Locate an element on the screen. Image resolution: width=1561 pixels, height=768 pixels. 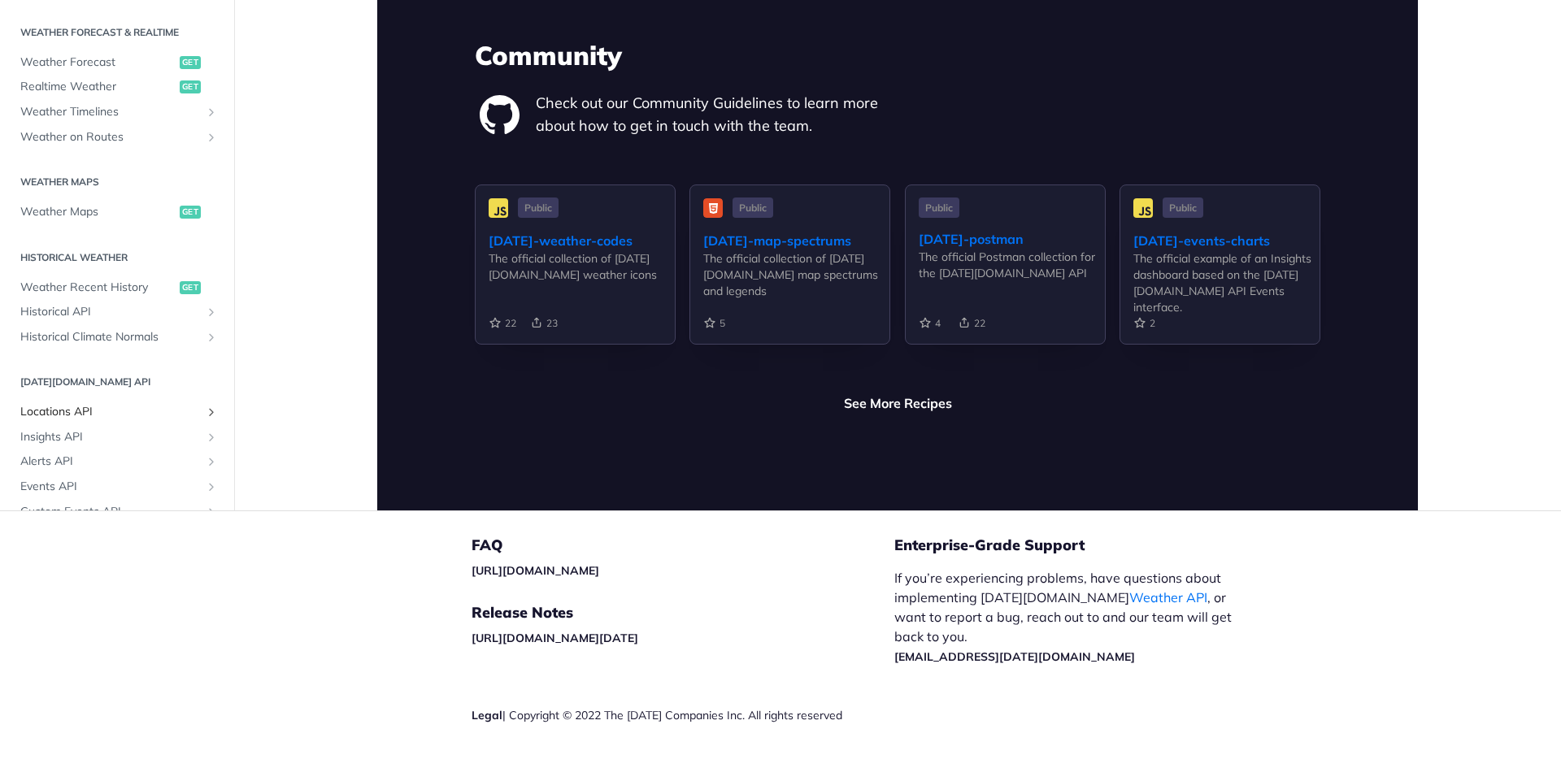
h2: Weather Maps is located at coordinates (117, 182).